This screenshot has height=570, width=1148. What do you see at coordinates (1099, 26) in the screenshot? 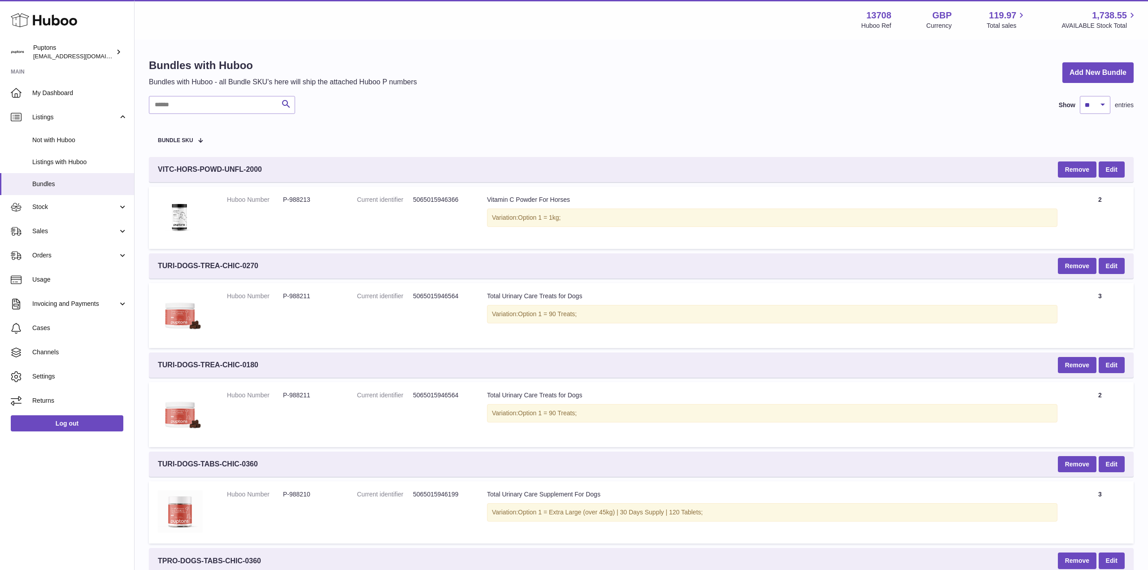
I see `span: AVAILABLE Stock Total` at bounding box center [1099, 26].